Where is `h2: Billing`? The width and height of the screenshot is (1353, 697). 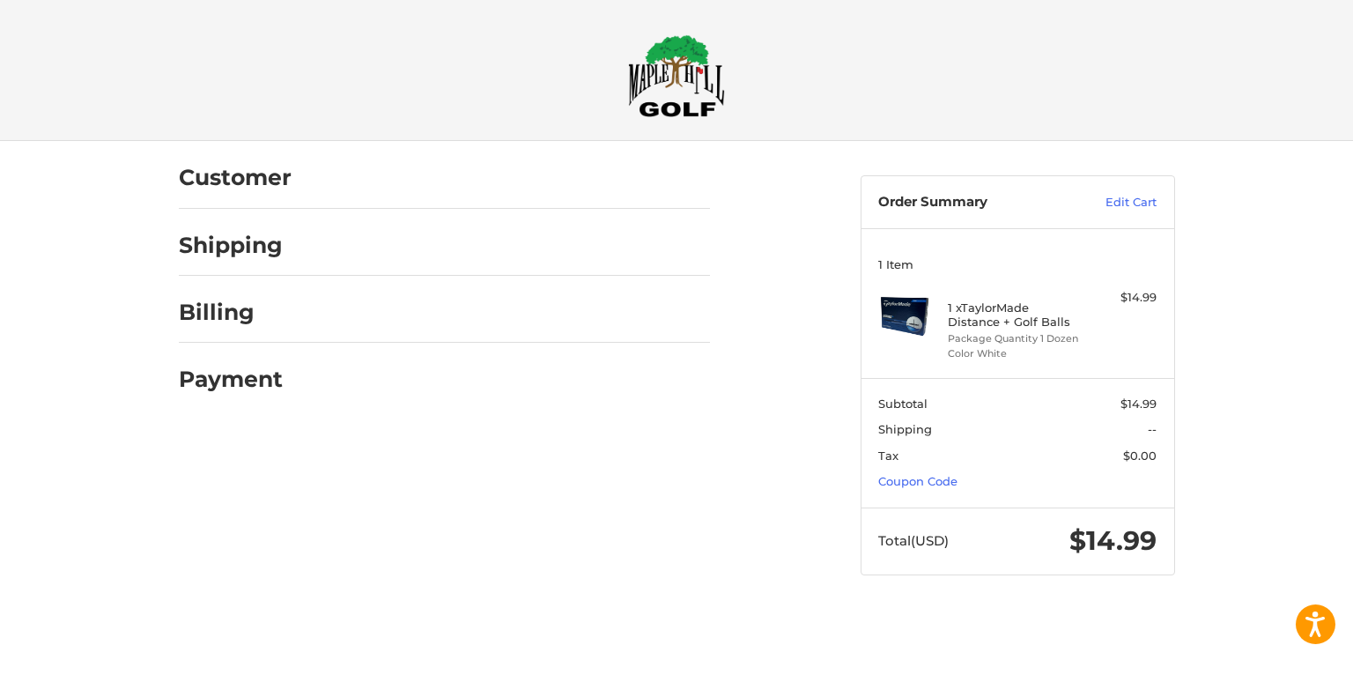 h2: Billing is located at coordinates (230, 312).